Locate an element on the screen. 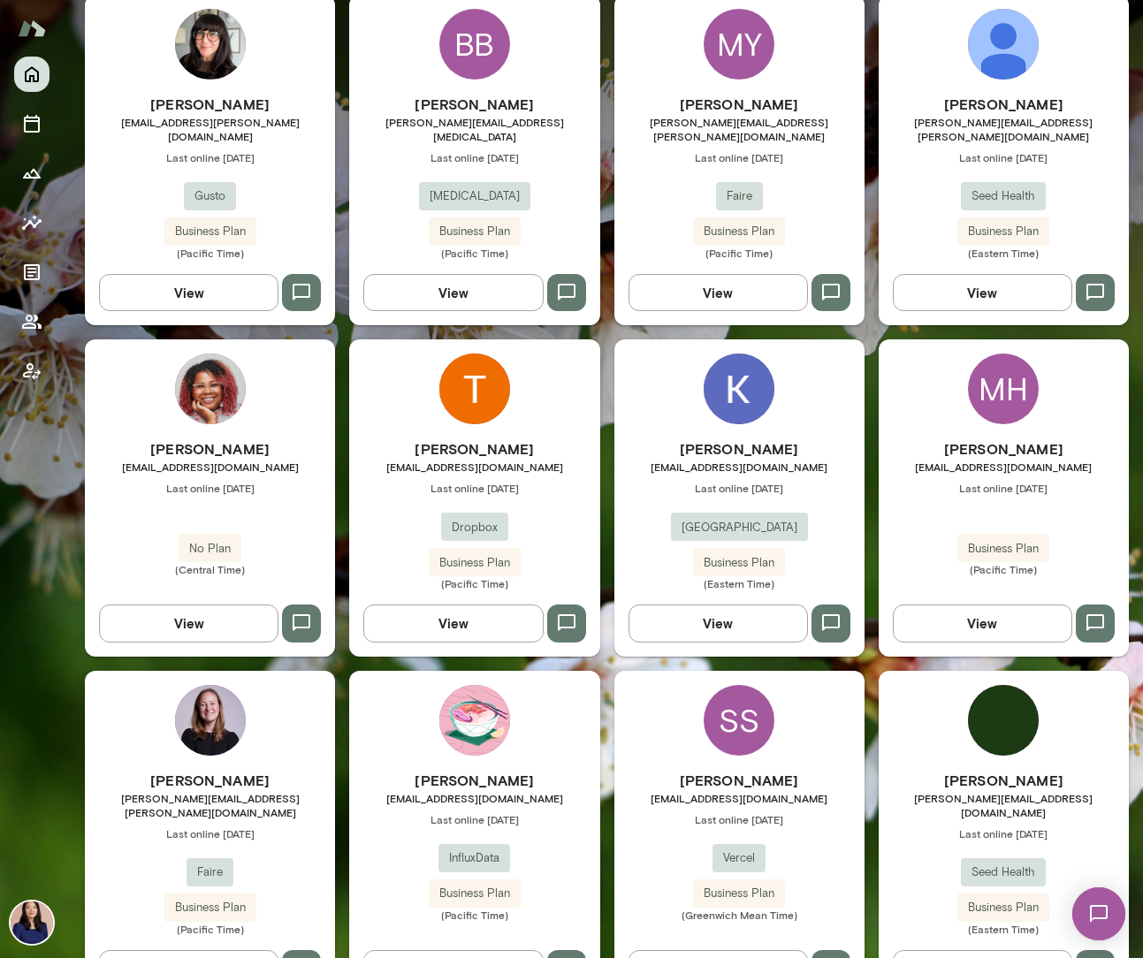 The image size is (1143, 958). button: Sessions is located at coordinates (32, 124).